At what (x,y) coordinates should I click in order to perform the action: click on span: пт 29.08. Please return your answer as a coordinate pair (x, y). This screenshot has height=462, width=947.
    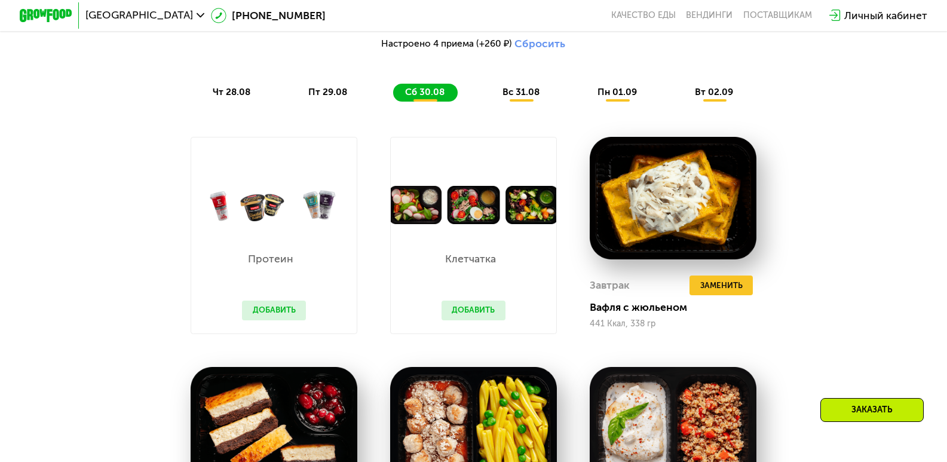
    Looking at the image, I should click on (328, 92).